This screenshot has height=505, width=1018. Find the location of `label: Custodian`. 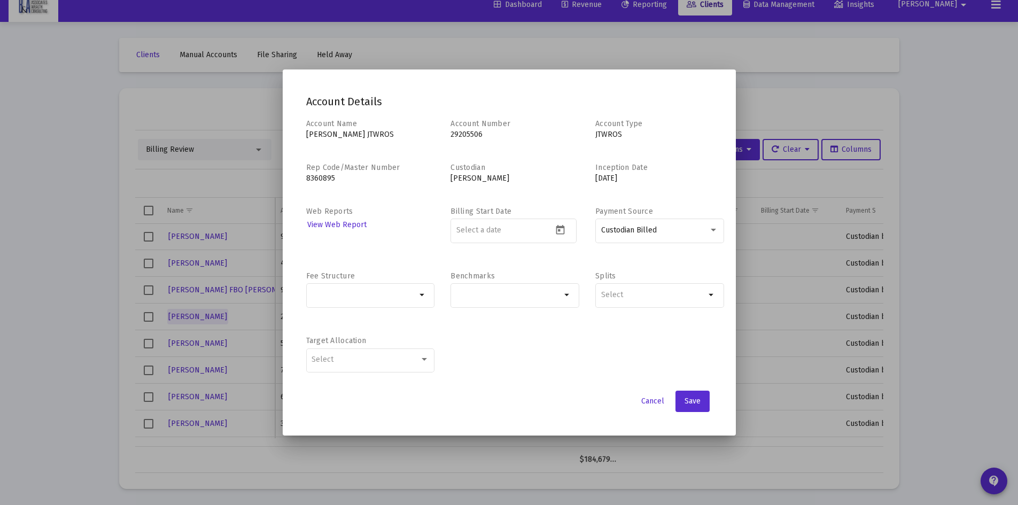

label: Custodian is located at coordinates (468, 167).